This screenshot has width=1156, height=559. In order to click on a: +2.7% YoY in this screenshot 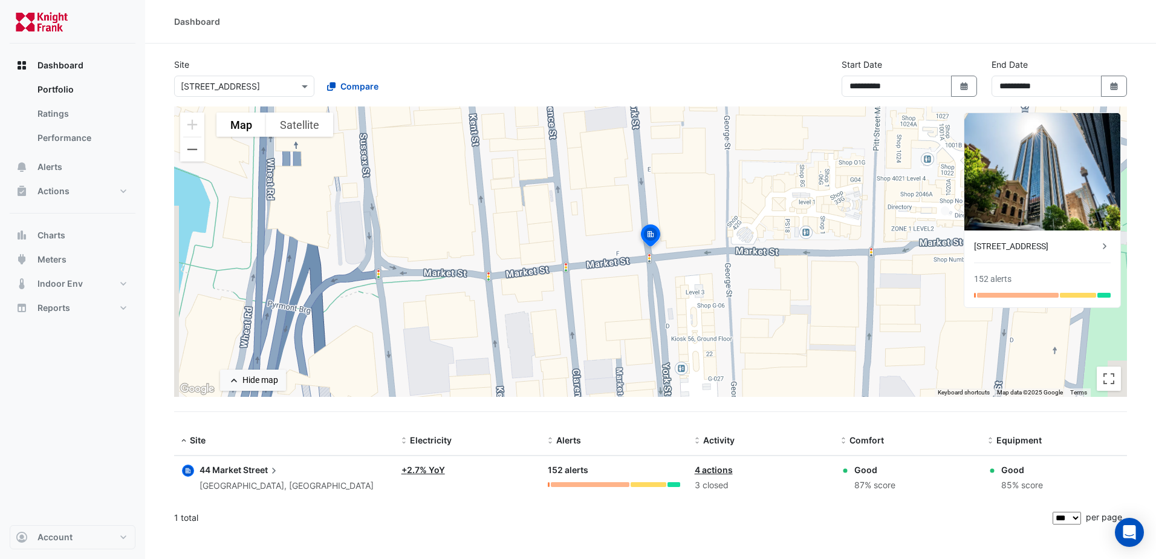, I will do `click(423, 469)`.